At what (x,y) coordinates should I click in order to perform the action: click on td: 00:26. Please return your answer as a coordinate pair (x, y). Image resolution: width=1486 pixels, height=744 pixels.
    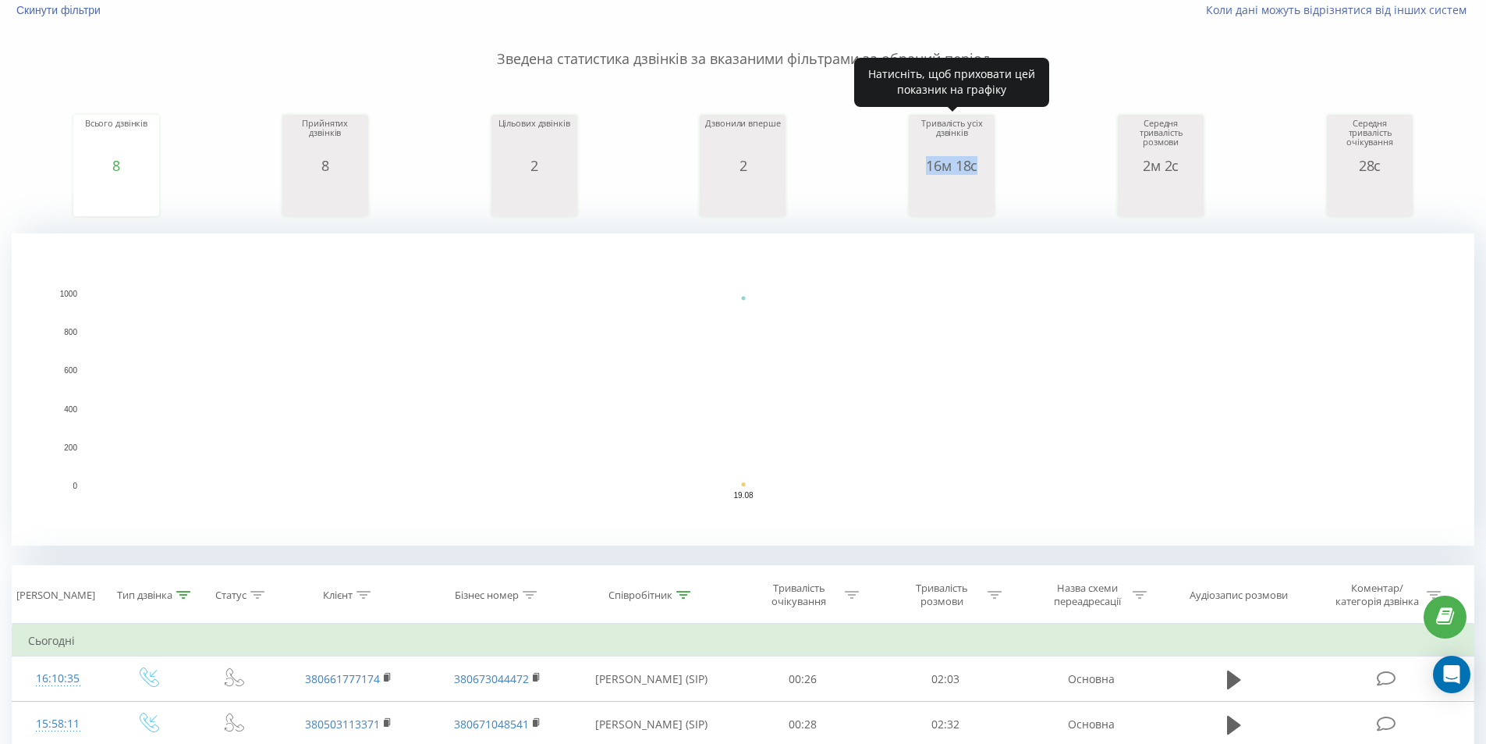
    Looking at the image, I should click on (803, 679).